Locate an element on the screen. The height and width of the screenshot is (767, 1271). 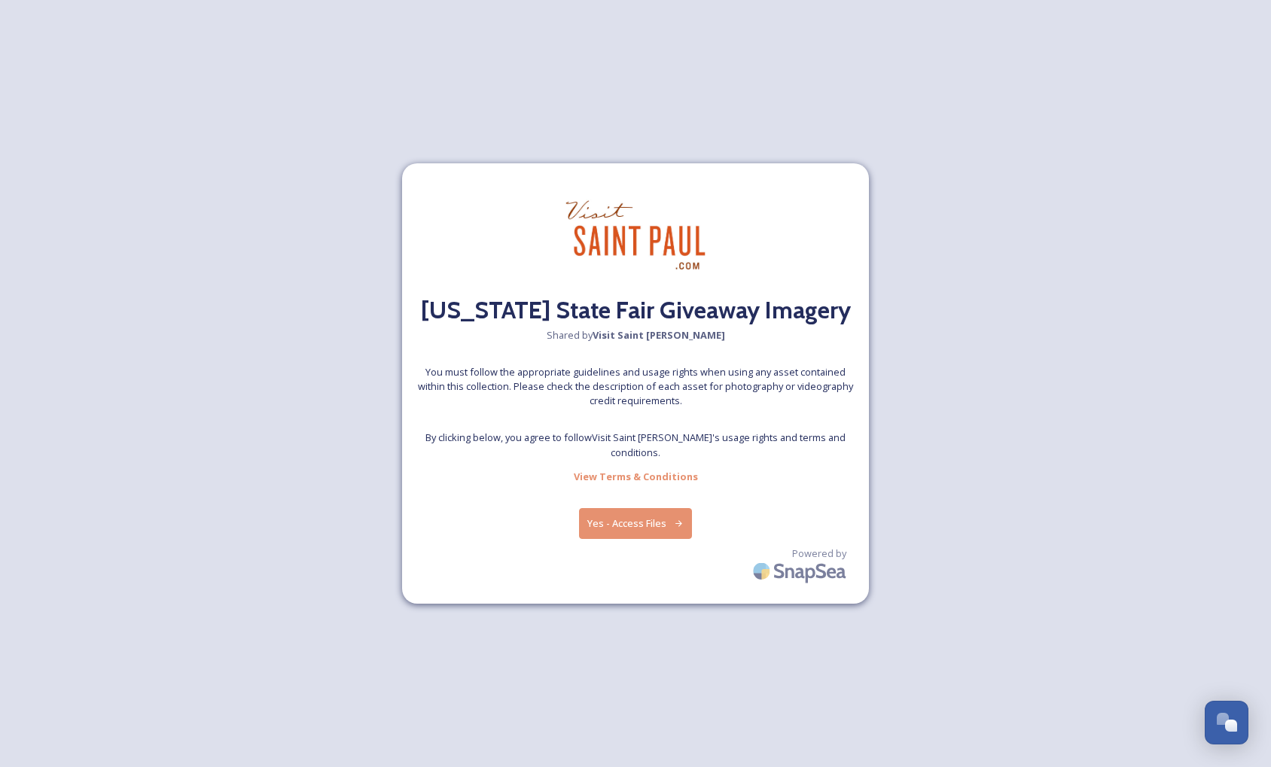
button: Open Chat is located at coordinates (1227, 723).